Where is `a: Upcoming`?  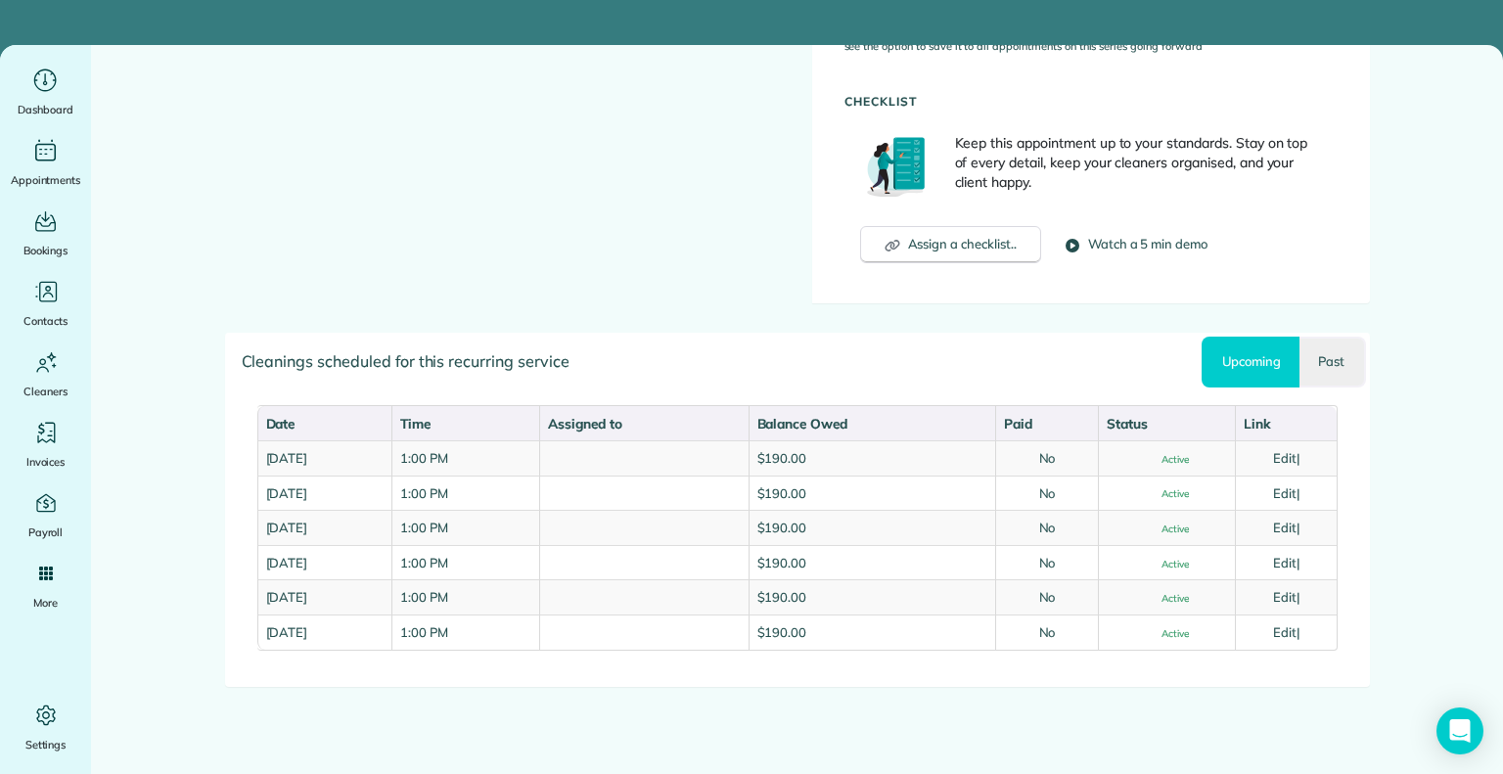
a: Upcoming is located at coordinates (1251, 362).